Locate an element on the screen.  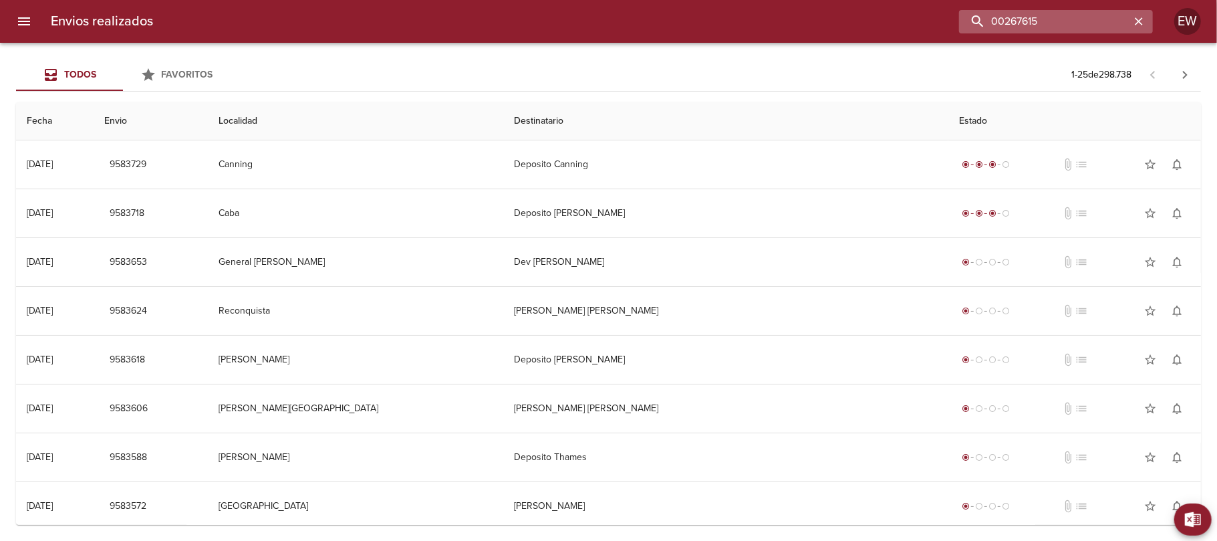
th: Estado is located at coordinates (1075, 121).